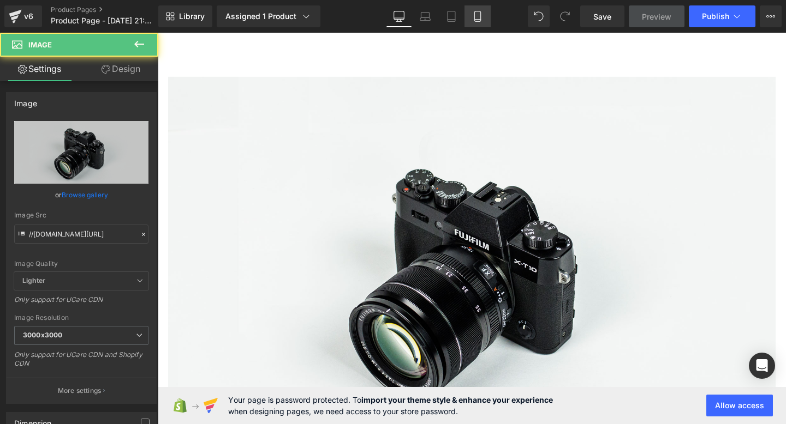 Image resolution: width=786 pixels, height=424 pixels. Describe the element at coordinates (477, 16) in the screenshot. I see `a: Mobile` at that location.